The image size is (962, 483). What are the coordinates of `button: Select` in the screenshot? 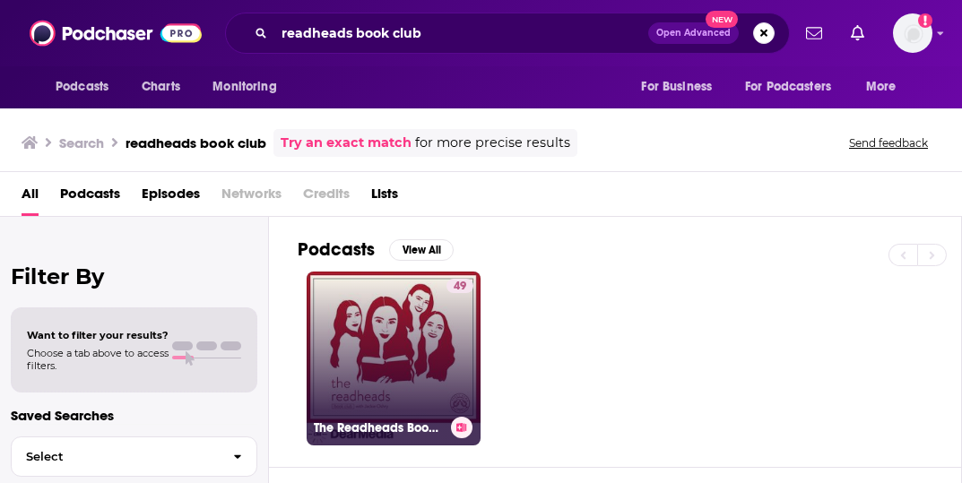 It's located at (134, 456).